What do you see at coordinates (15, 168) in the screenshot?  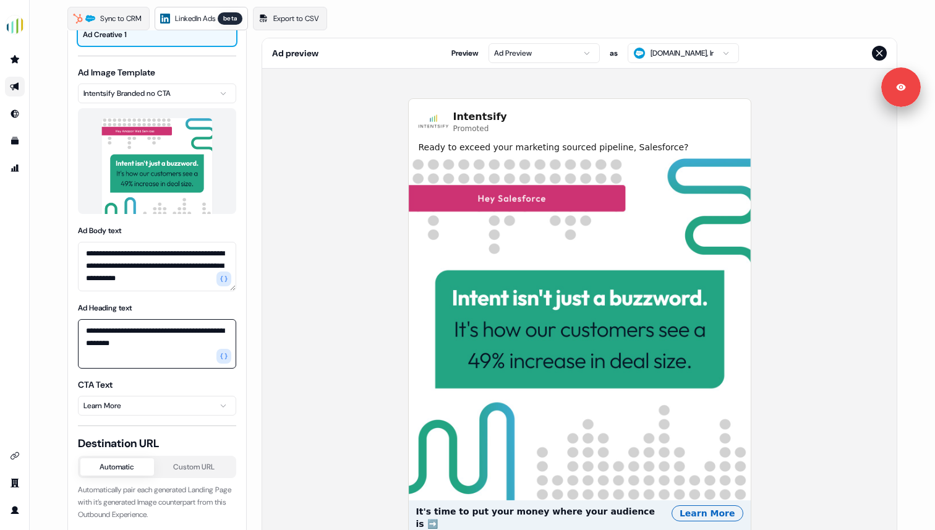 I see `a: Go to attribution` at bounding box center [15, 168].